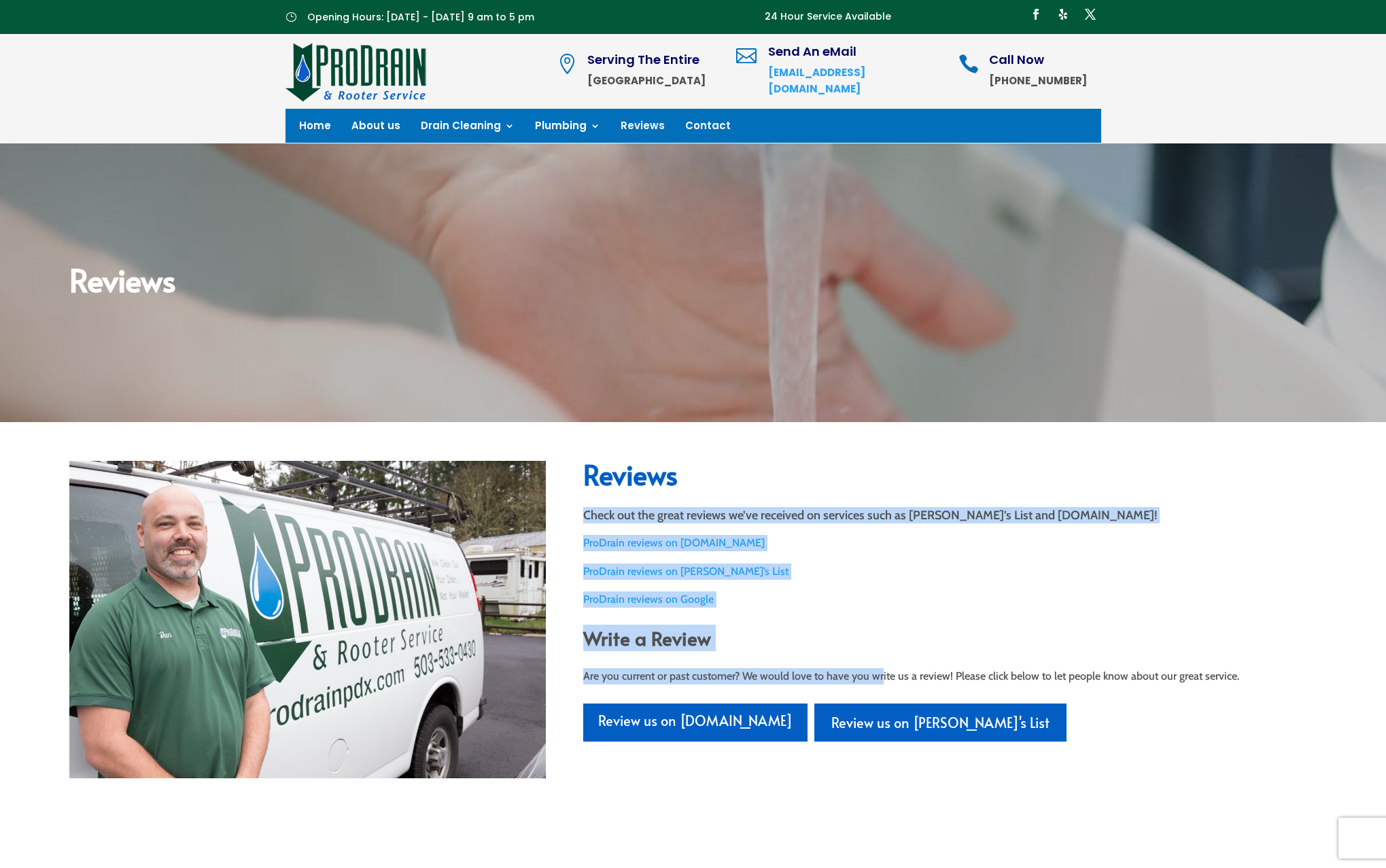 Image resolution: width=1386 pixels, height=868 pixels. What do you see at coordinates (643, 59) in the screenshot?
I see `span: Serving The Entire` at bounding box center [643, 59].